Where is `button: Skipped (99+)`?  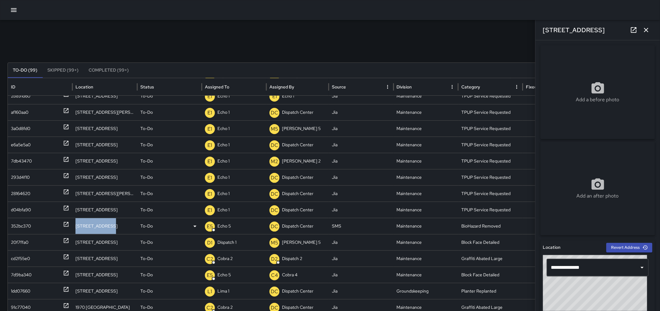
button: Skipped (99+) is located at coordinates (63, 70).